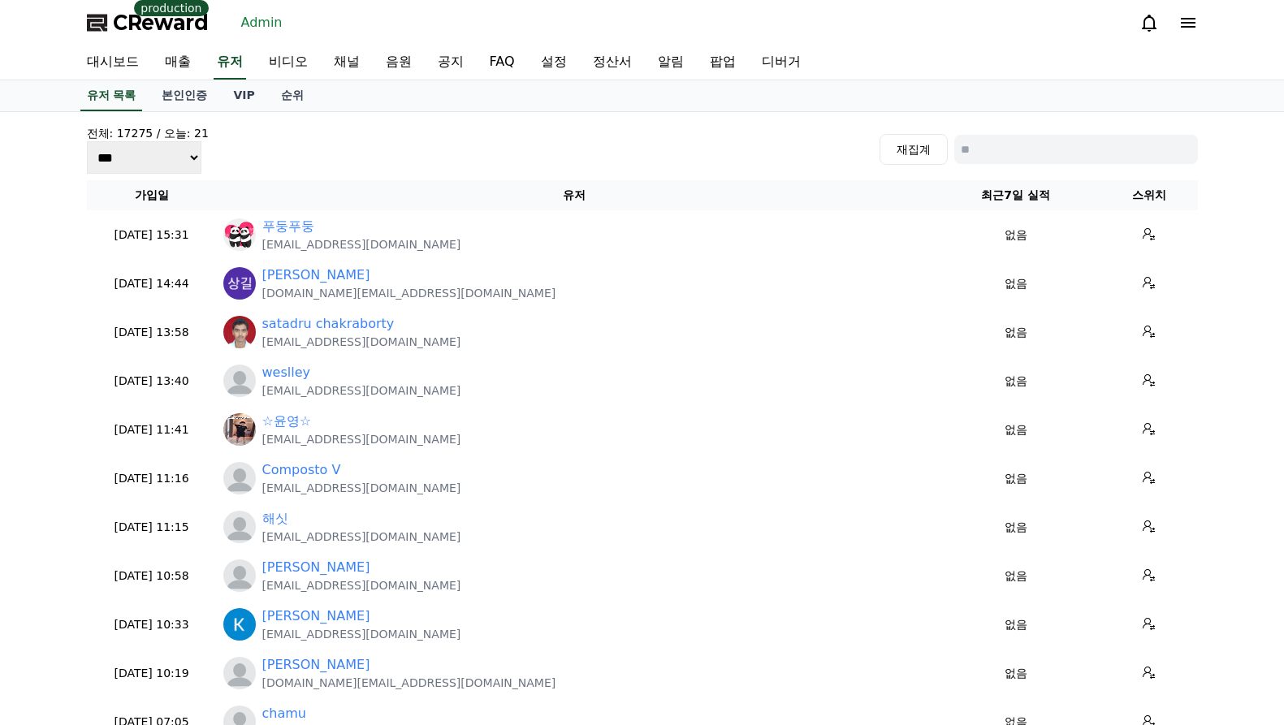 This screenshot has height=725, width=1284. I want to click on a: 해싯, so click(275, 519).